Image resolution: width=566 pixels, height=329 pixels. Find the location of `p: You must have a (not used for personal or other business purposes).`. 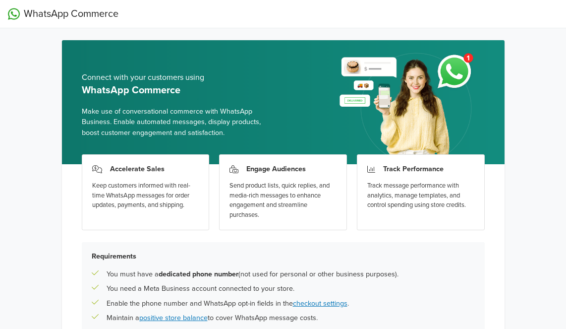

p: You must have a (not used for personal or other business purposes). is located at coordinates (252, 274).